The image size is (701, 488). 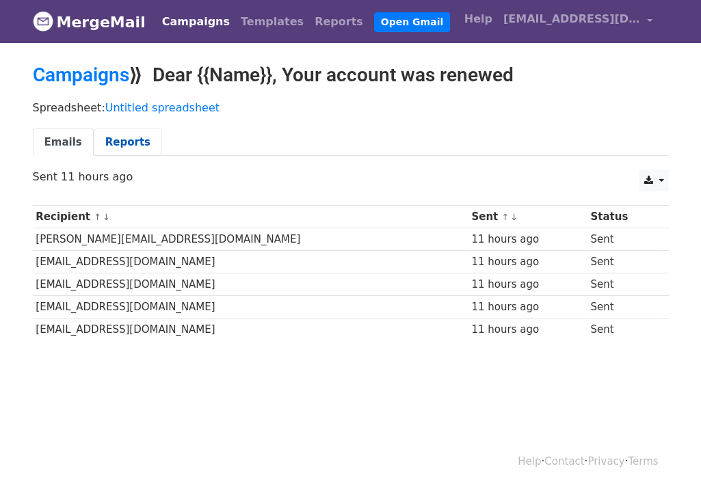 I want to click on a: Emails, so click(x=63, y=142).